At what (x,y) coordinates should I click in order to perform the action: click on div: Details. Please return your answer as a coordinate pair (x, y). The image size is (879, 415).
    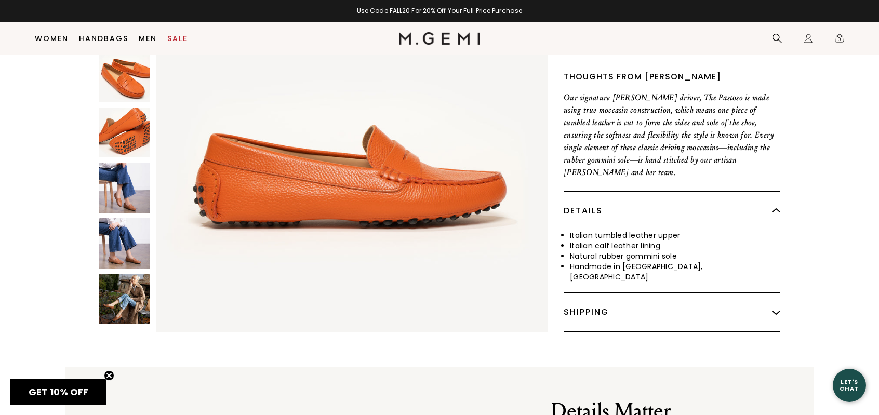
    Looking at the image, I should click on (672, 211).